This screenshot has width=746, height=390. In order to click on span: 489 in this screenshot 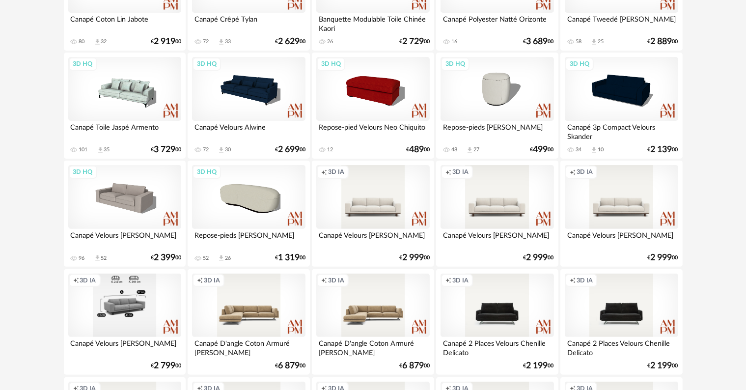, I will do `click(416, 150)`.